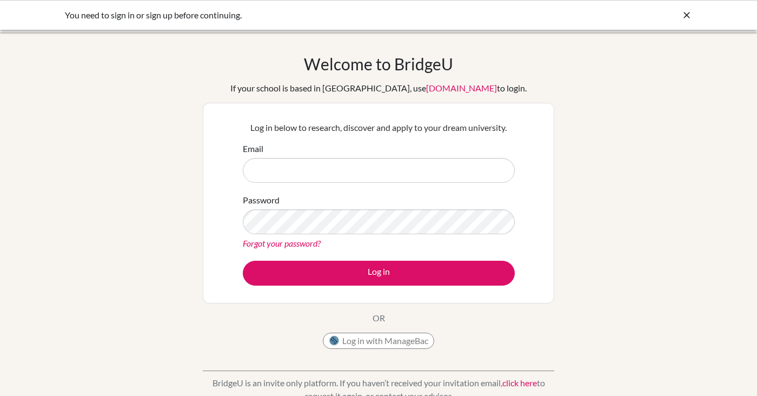 The image size is (757, 396). Describe the element at coordinates (378, 273) in the screenshot. I see `button: Log in` at that location.